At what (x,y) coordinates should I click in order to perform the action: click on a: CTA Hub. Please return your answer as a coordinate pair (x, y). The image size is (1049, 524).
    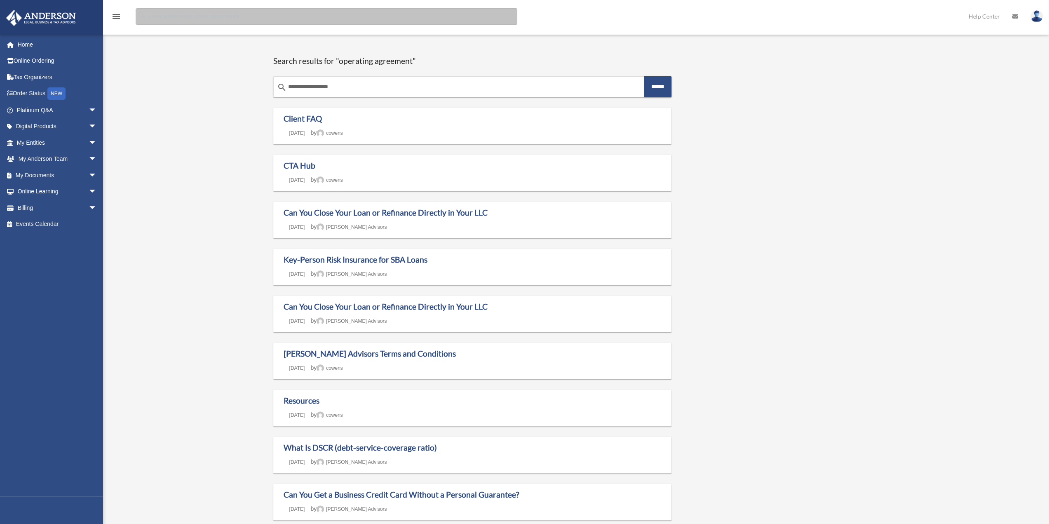
    Looking at the image, I should click on (299, 165).